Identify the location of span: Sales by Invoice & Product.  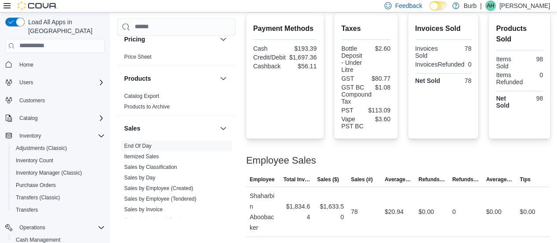
(155, 220).